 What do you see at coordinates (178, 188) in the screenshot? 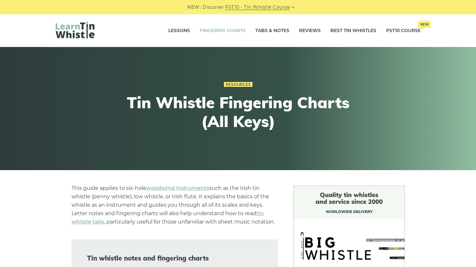
I see `a: woodwind instruments` at bounding box center [178, 188].